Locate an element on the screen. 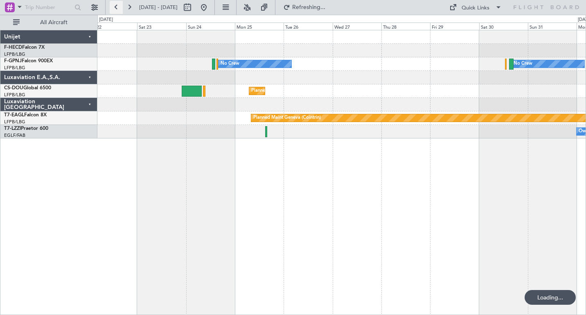  div: Fri 29 is located at coordinates (454, 26).